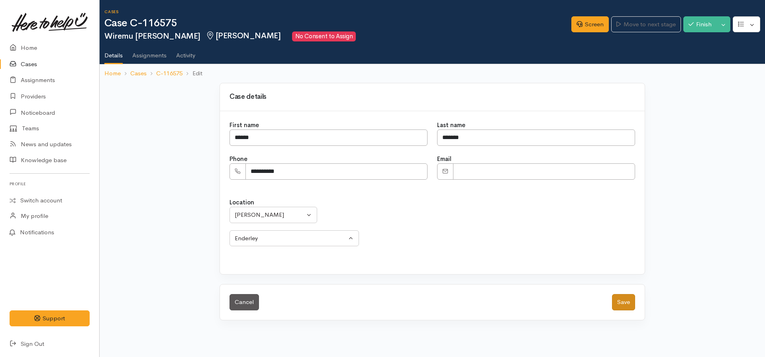 The height and width of the screenshot is (357, 765). Describe the element at coordinates (49, 184) in the screenshot. I see `h6: Profile` at that location.